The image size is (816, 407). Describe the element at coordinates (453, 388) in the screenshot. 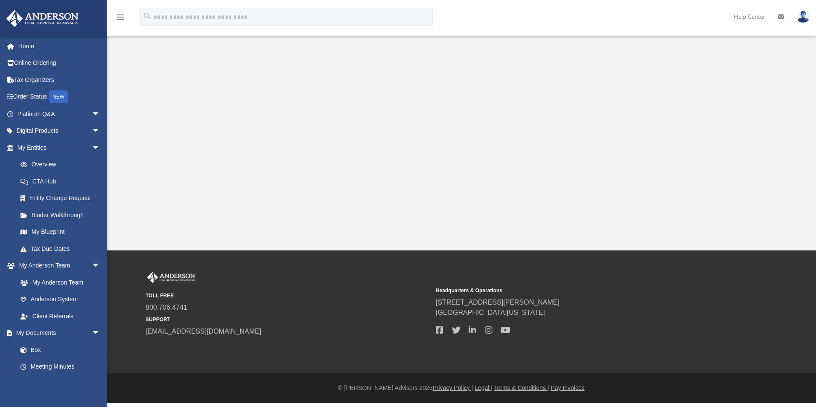

I see `a: Privacy Policy |` at that location.